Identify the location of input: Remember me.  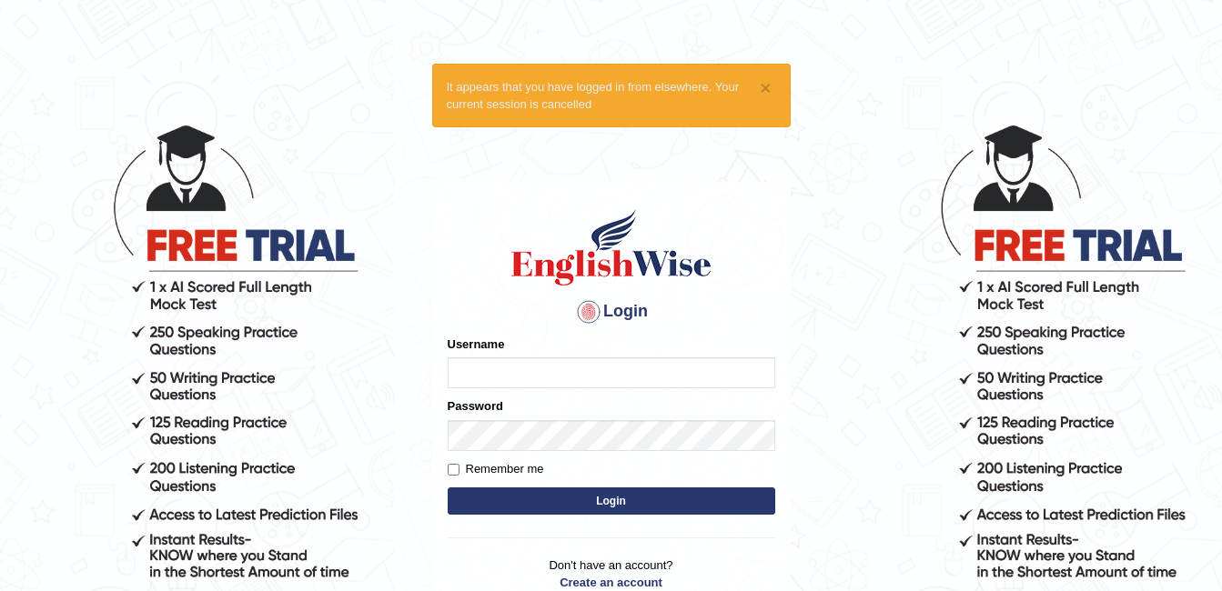
(453, 469).